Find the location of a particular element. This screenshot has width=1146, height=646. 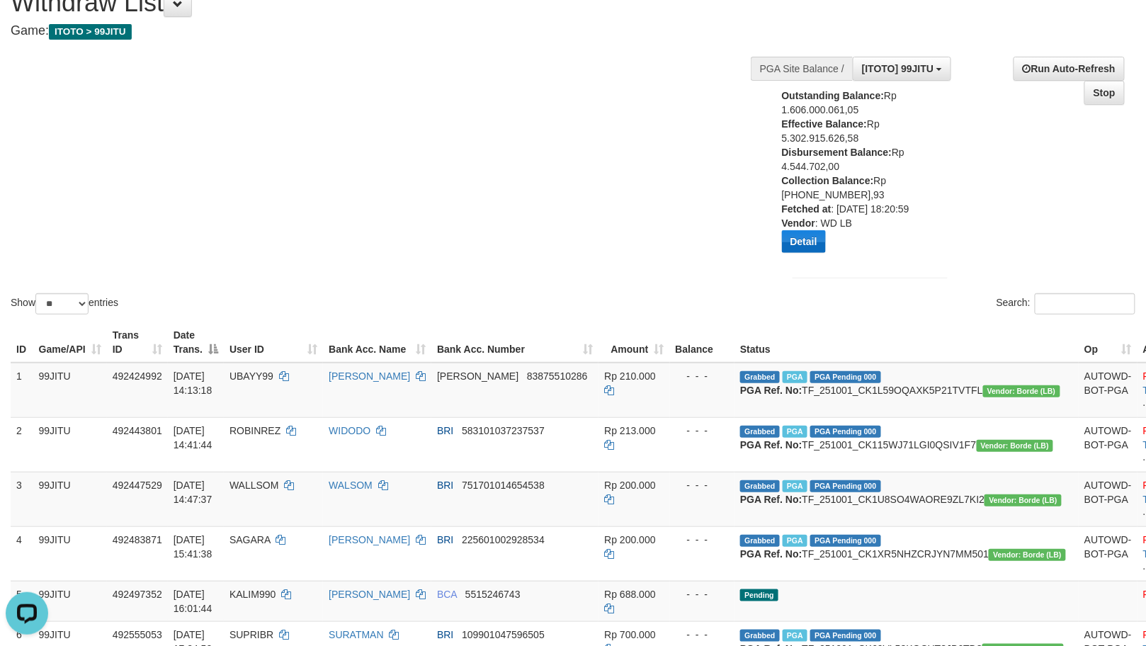

select: Showentries is located at coordinates (62, 304).